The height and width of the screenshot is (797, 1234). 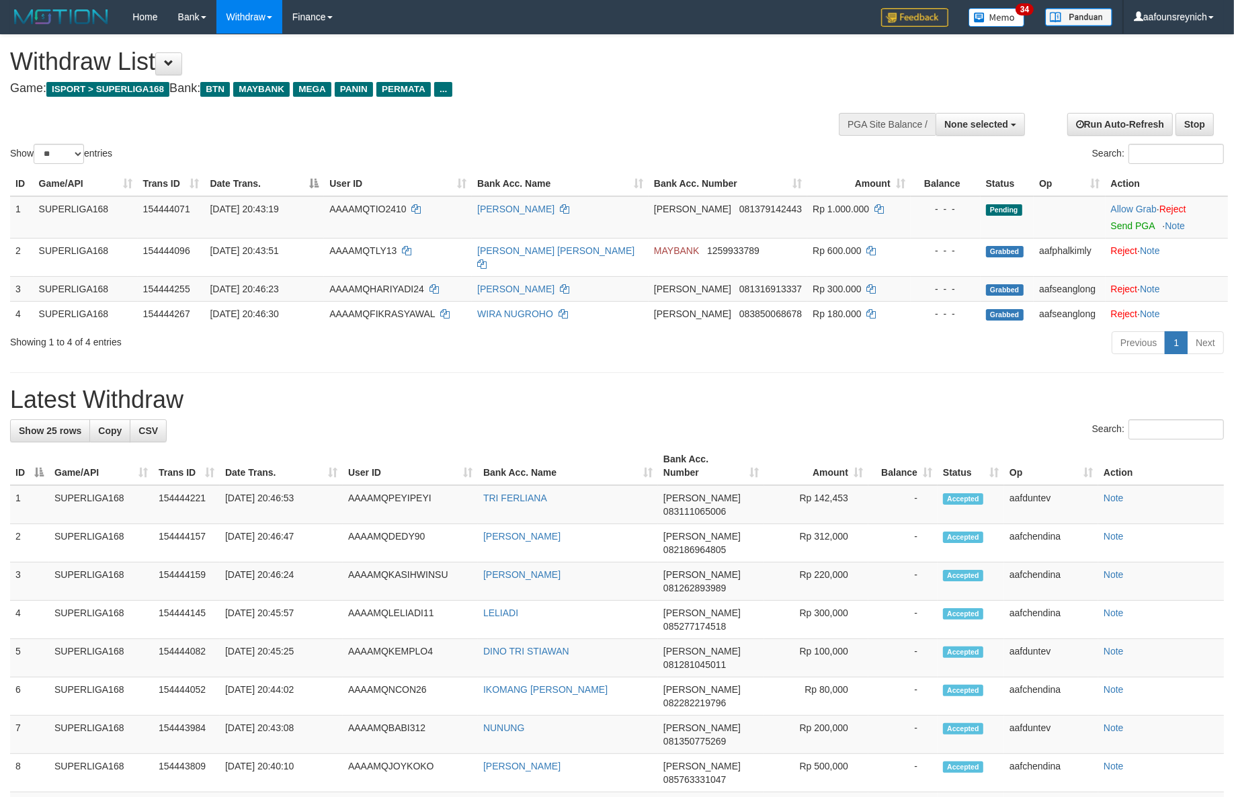 I want to click on span: Rp 300.000, so click(x=837, y=289).